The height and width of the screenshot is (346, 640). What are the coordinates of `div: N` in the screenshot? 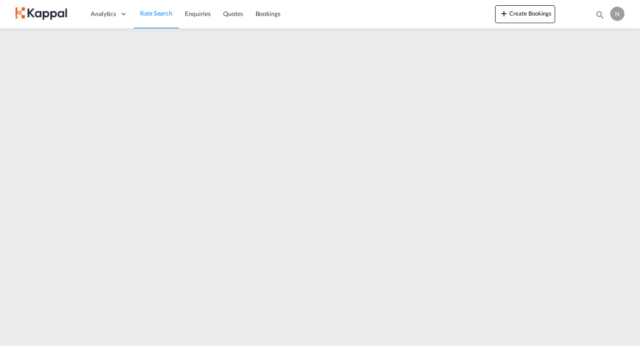 It's located at (618, 14).